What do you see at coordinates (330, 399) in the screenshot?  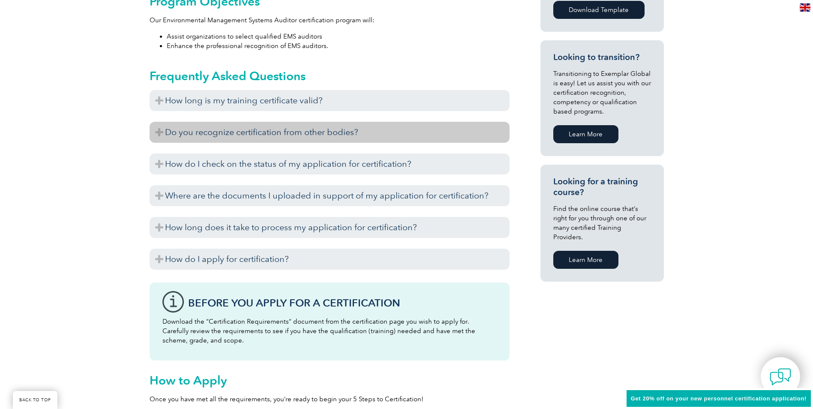 I see `p: Once you have met all the requirements, you’re ready to begin your 5 Steps to Certification!` at bounding box center [330, 399].